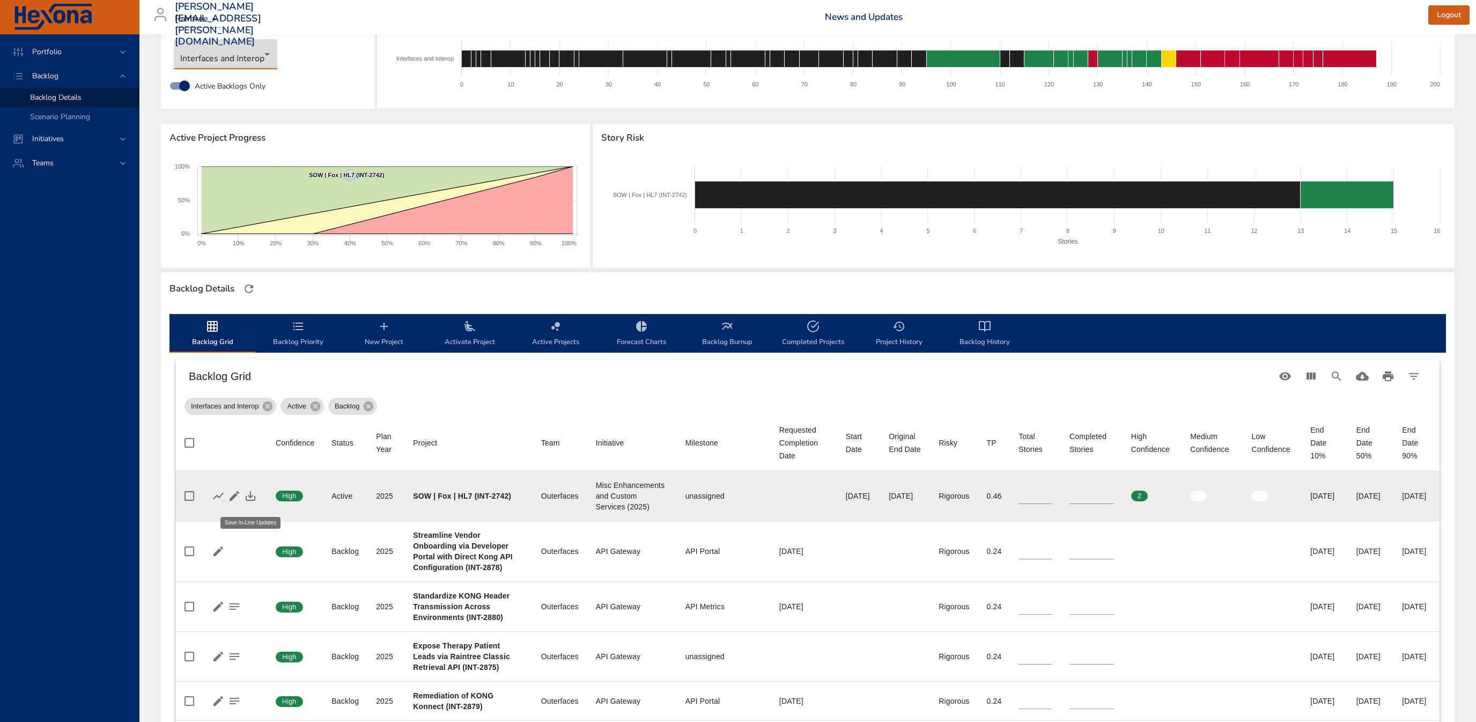  Describe the element at coordinates (642, 334) in the screenshot. I see `span: Forecast Charts` at that location.